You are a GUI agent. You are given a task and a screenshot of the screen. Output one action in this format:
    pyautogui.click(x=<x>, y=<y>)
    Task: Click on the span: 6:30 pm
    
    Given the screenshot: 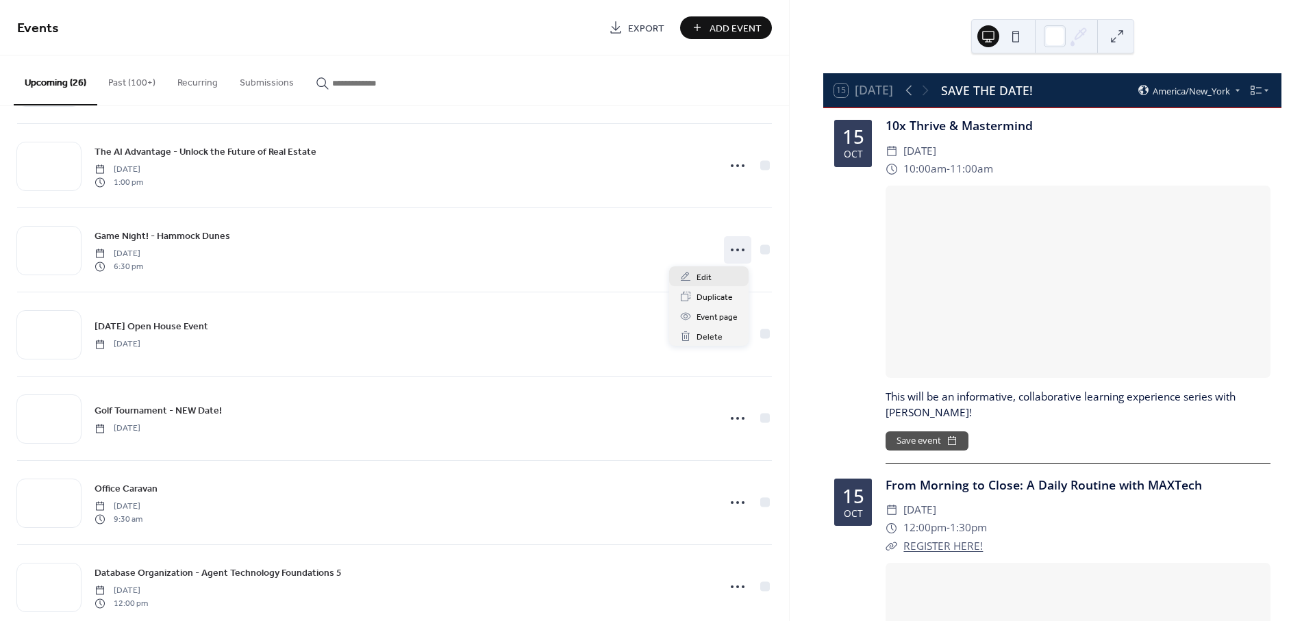 What is the action you would take?
    pyautogui.click(x=118, y=266)
    